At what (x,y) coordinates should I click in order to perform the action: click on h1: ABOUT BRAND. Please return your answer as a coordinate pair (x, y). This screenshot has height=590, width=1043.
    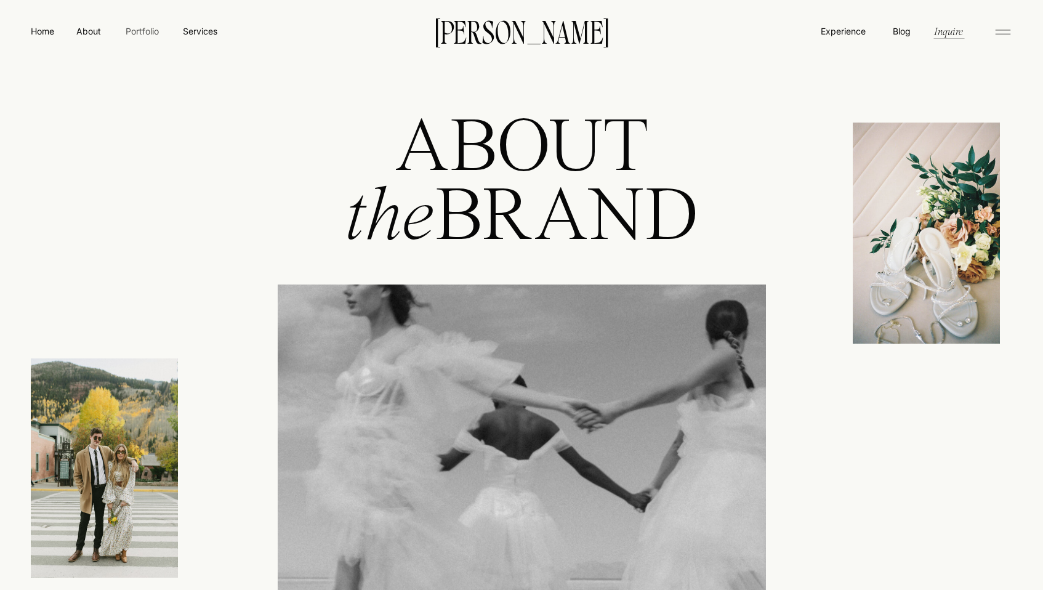
    Looking at the image, I should click on (522, 207).